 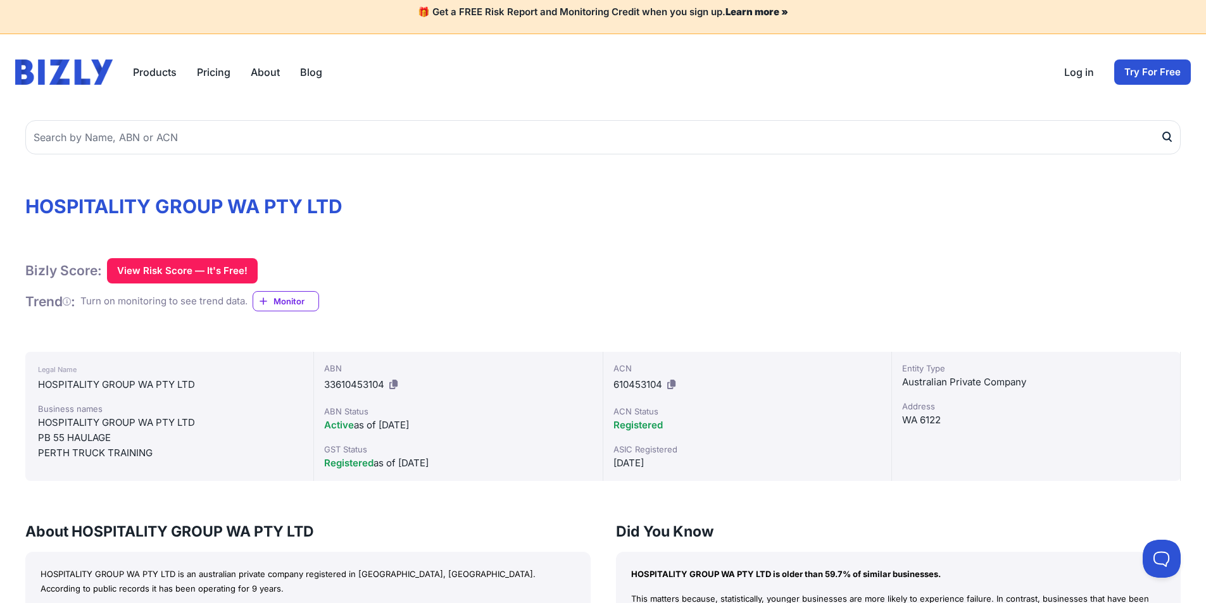 What do you see at coordinates (308, 532) in the screenshot?
I see `h3: About HOSPITALITY GROUP WA PTY LTD` at bounding box center [308, 532].